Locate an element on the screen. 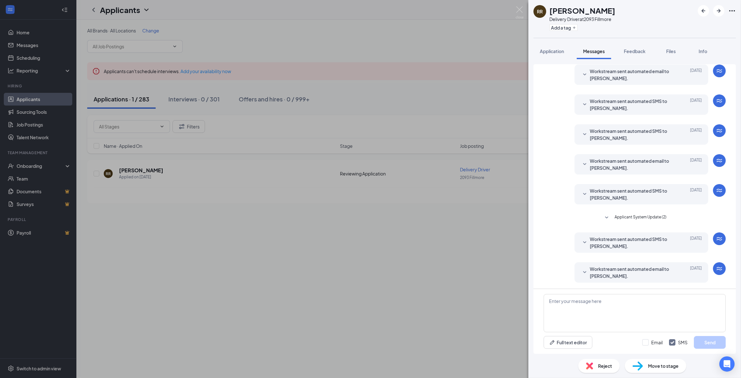  span: Applicant System Update (2) is located at coordinates (640, 218).